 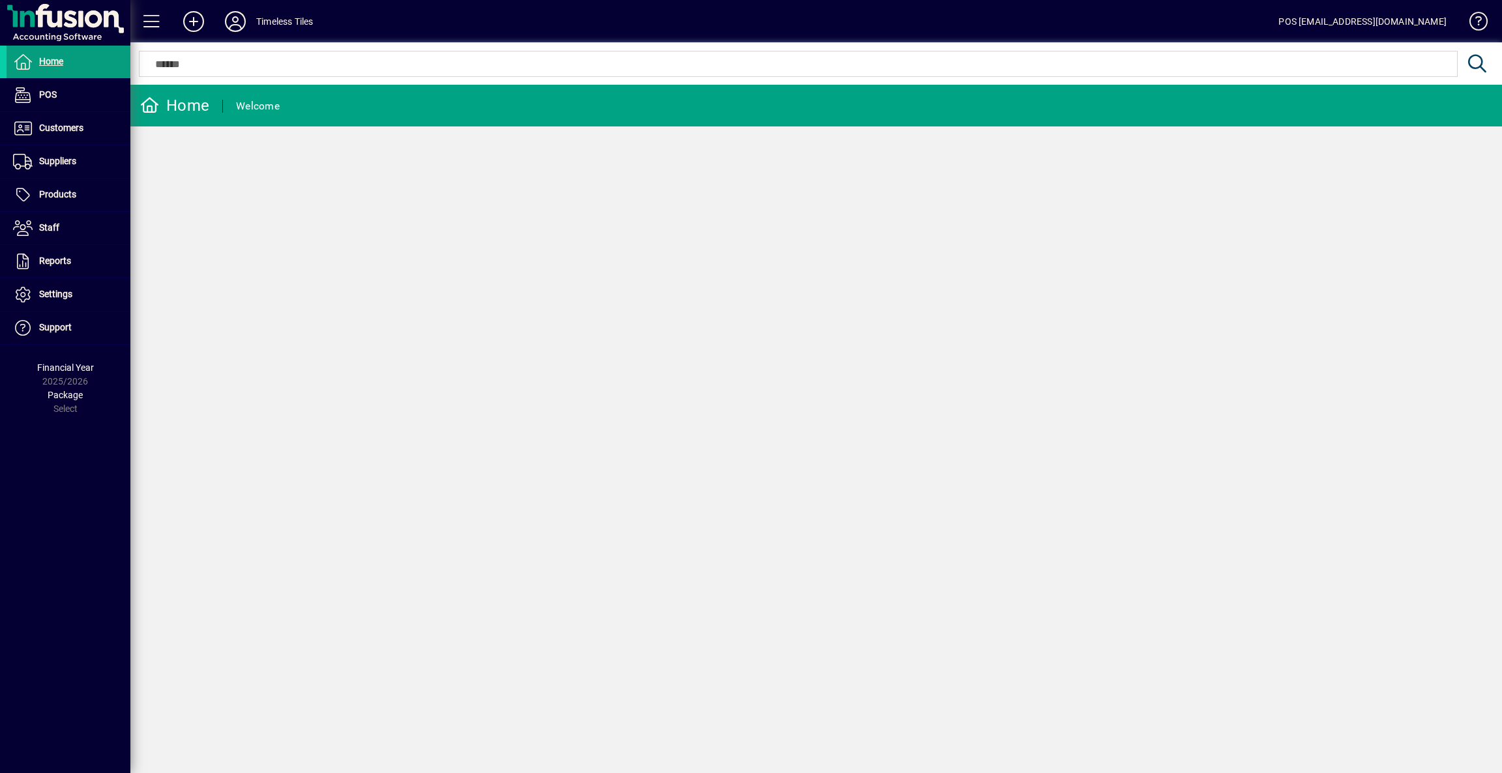 I want to click on a: Staff, so click(x=68, y=228).